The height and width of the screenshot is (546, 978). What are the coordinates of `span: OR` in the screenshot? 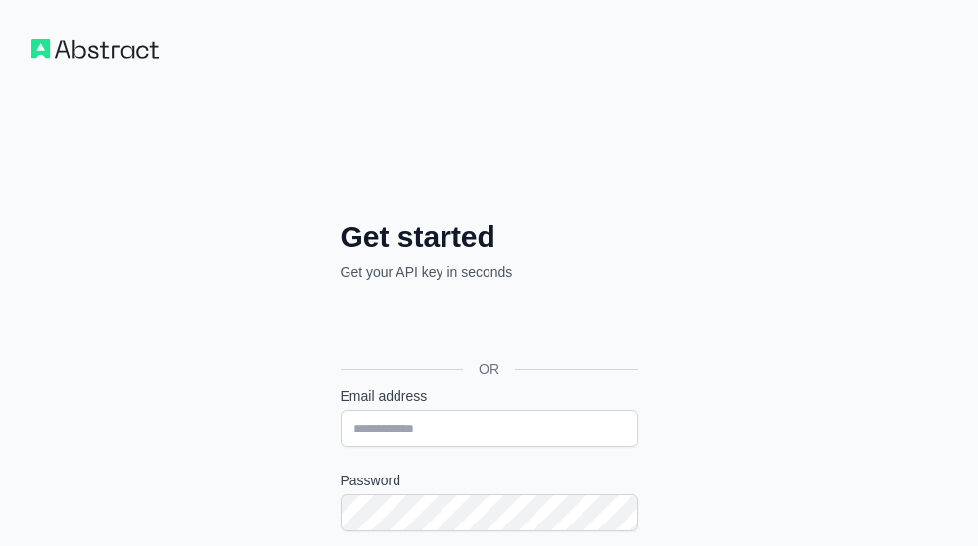 It's located at (488, 369).